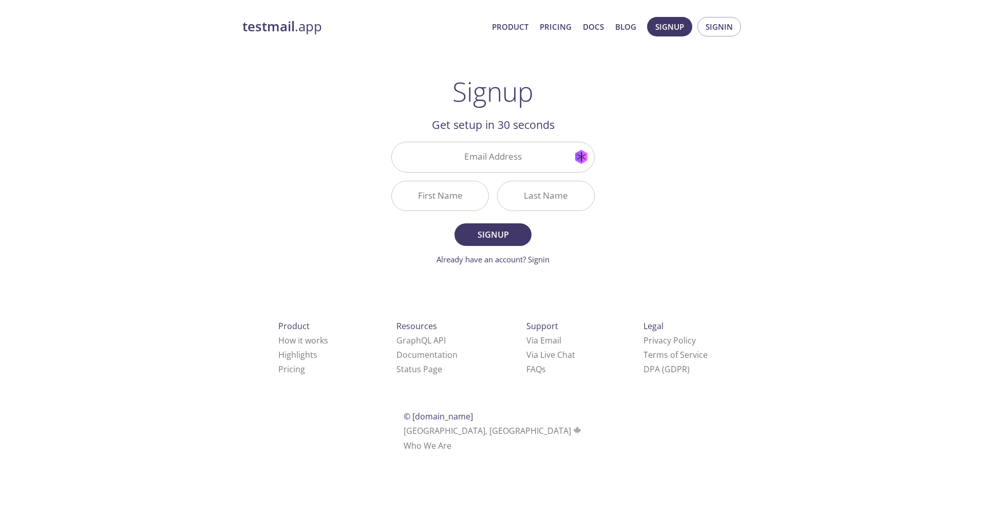 The height and width of the screenshot is (516, 986). What do you see at coordinates (419, 369) in the screenshot?
I see `a: Status Page` at bounding box center [419, 369].